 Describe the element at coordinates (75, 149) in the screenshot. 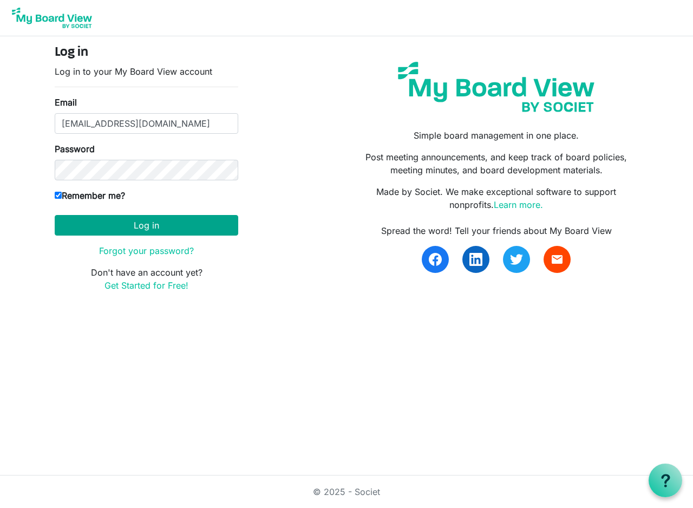

I see `label: Password` at that location.